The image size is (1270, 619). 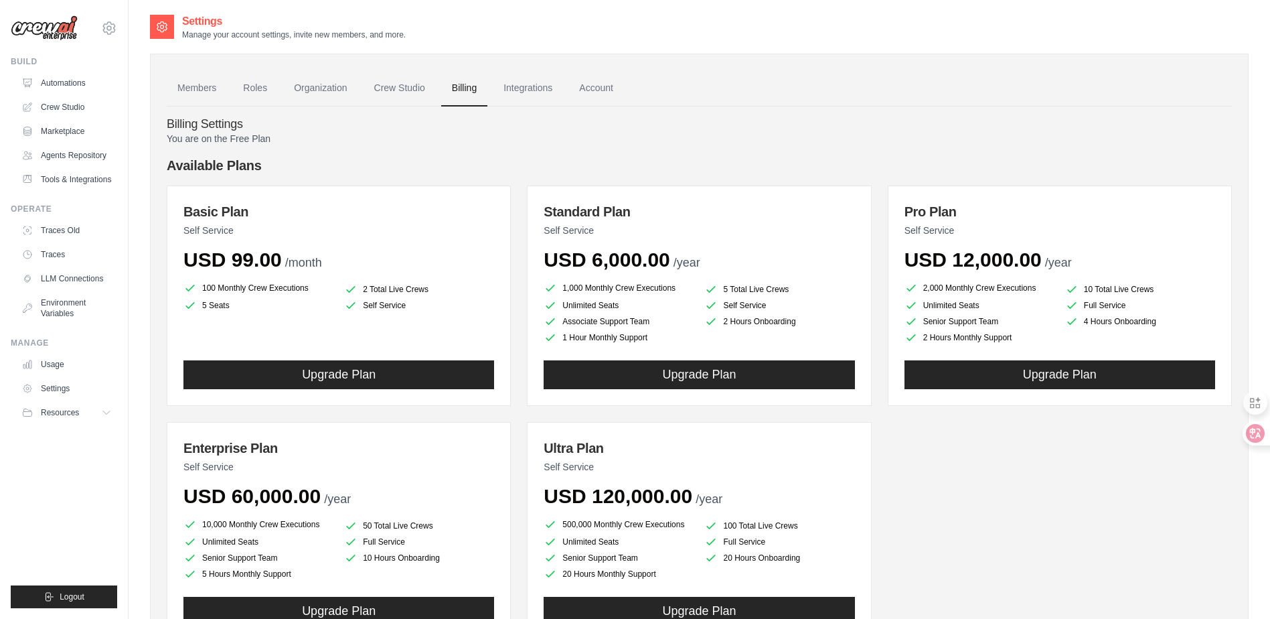 What do you see at coordinates (258, 288) in the screenshot?
I see `li: 100 Monthly Crew Executions` at bounding box center [258, 288].